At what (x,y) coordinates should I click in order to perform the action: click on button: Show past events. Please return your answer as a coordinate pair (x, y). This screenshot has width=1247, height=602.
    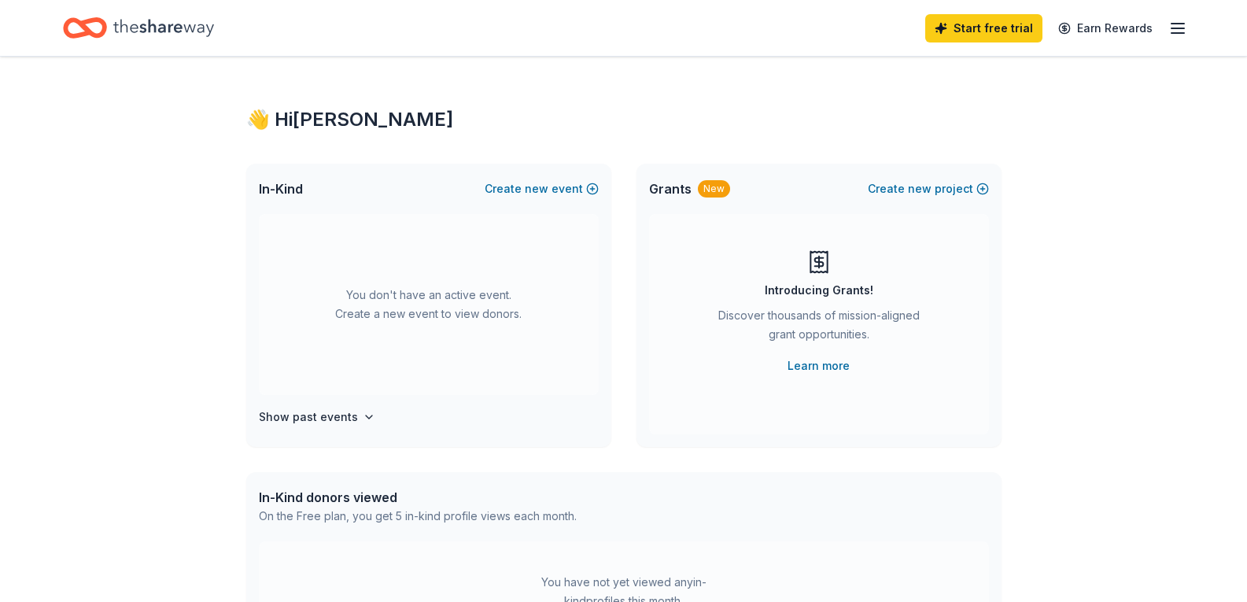
    Looking at the image, I should click on (317, 417).